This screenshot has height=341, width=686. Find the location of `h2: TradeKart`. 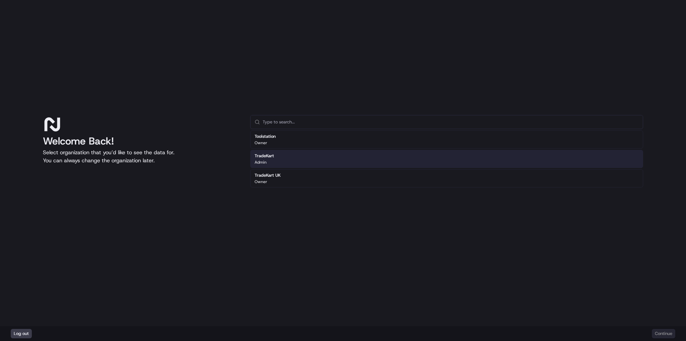

h2: TradeKart is located at coordinates (264, 156).